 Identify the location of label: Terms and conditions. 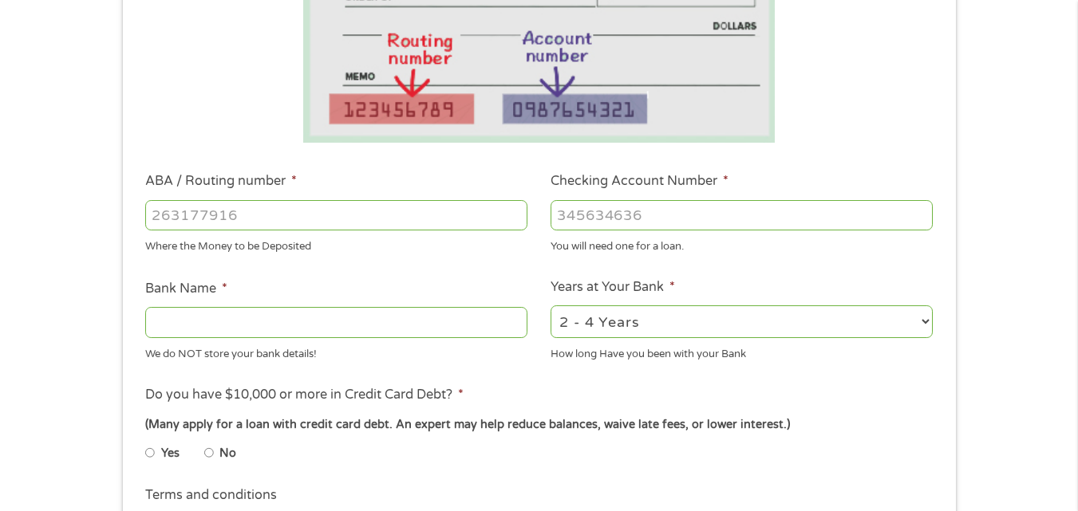
(211, 495).